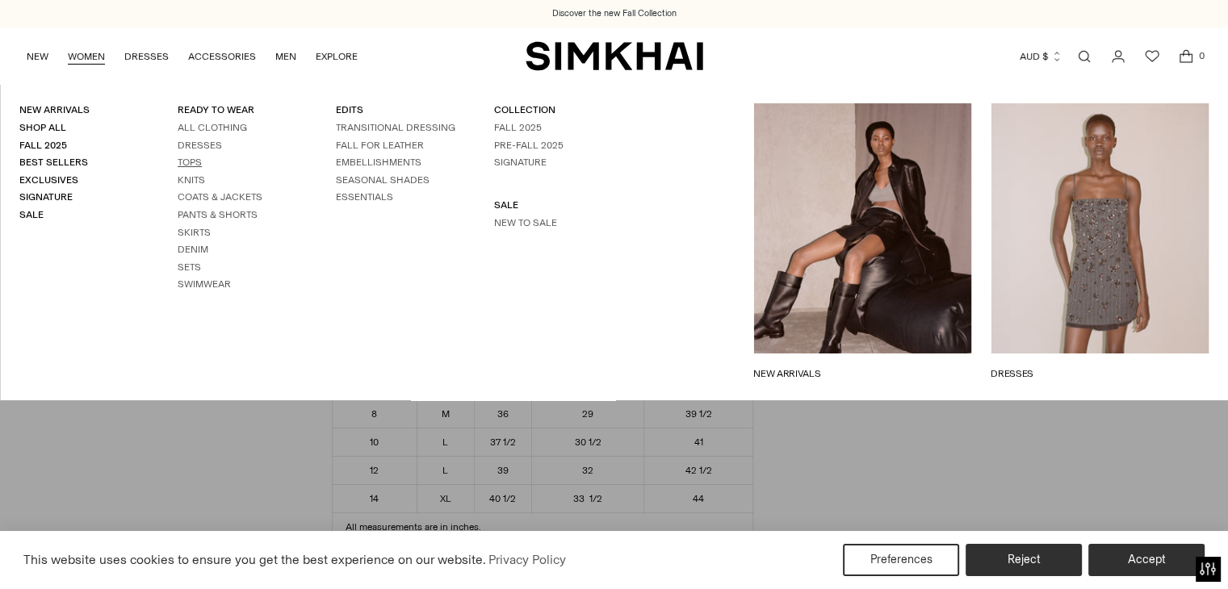  Describe the element at coordinates (614, 56) in the screenshot. I see `a: SIMKHAI` at that location.